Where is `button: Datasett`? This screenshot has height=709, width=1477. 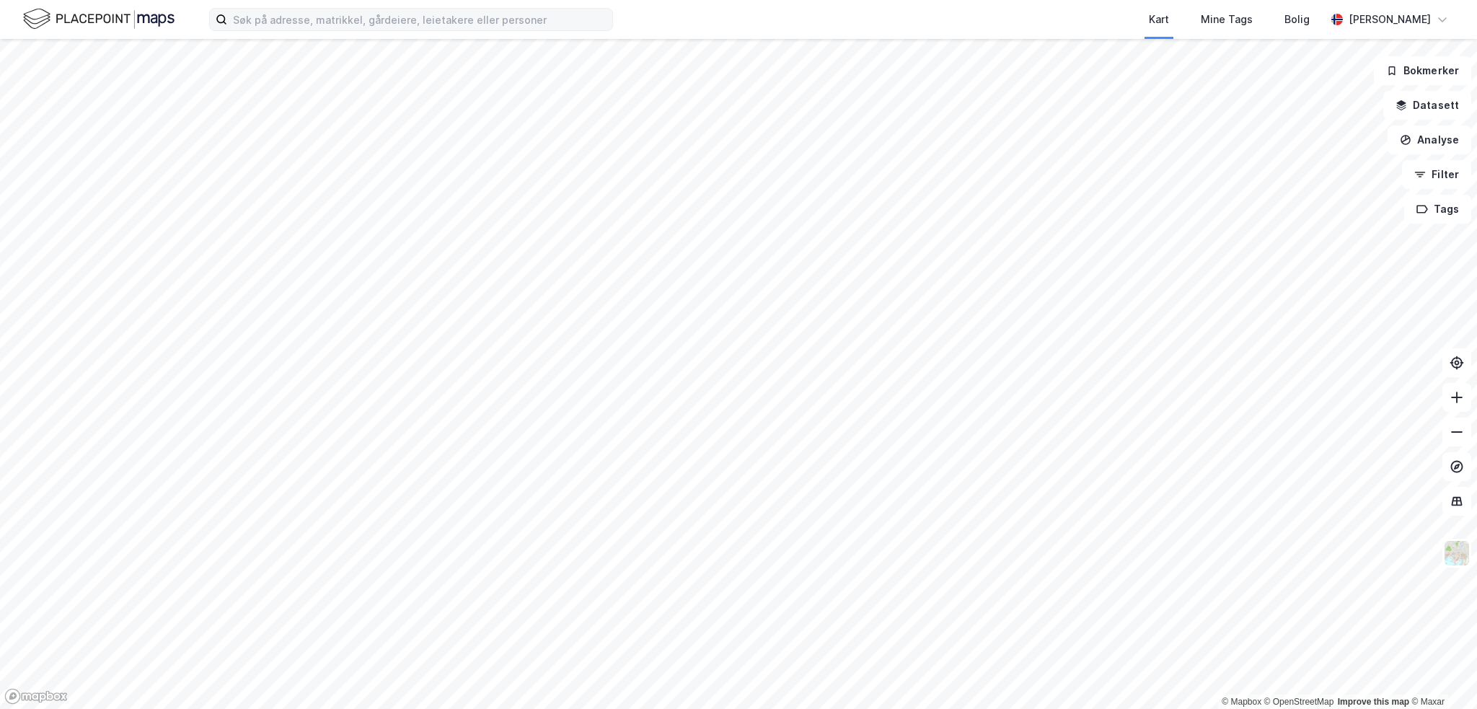
button: Datasett is located at coordinates (1427, 105).